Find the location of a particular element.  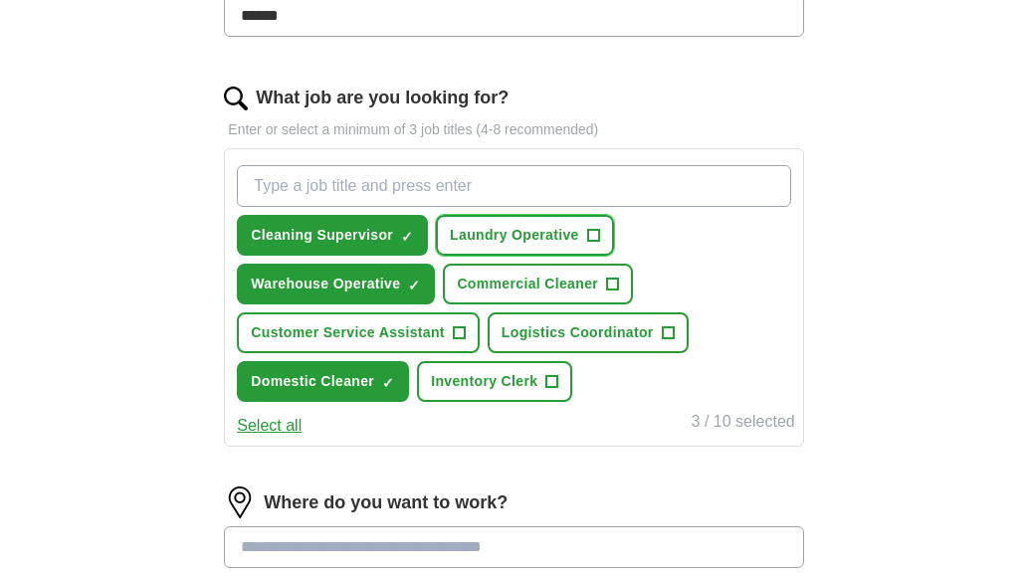

span: Cleaning Supervisor is located at coordinates (322, 235).